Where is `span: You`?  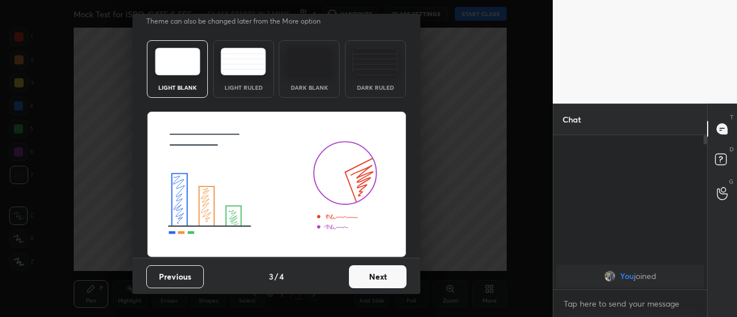
span: You is located at coordinates (627, 276).